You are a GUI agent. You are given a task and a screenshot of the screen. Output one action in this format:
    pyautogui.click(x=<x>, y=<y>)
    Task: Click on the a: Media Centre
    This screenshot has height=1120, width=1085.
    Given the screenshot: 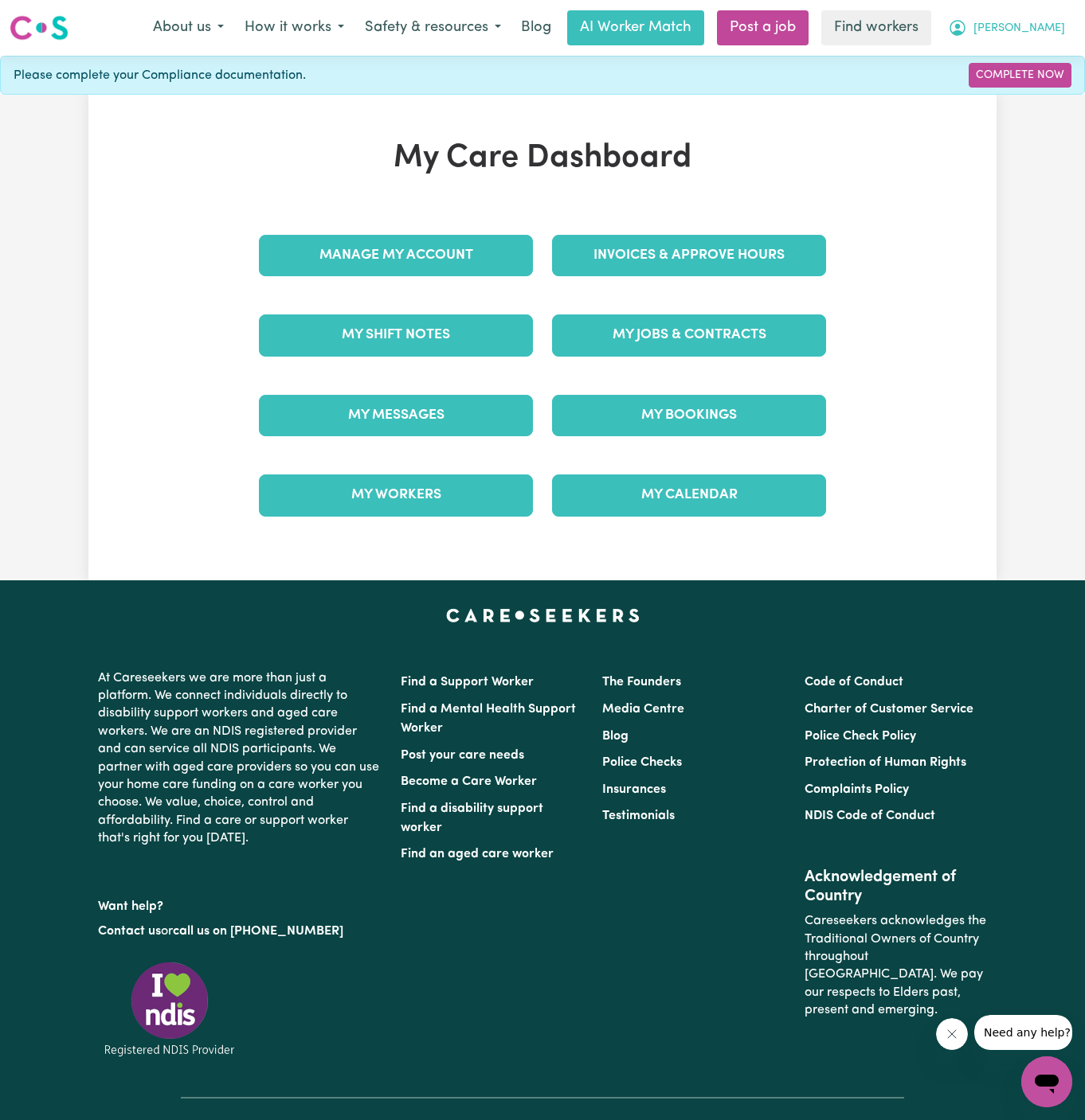 What is the action you would take?
    pyautogui.click(x=643, y=709)
    